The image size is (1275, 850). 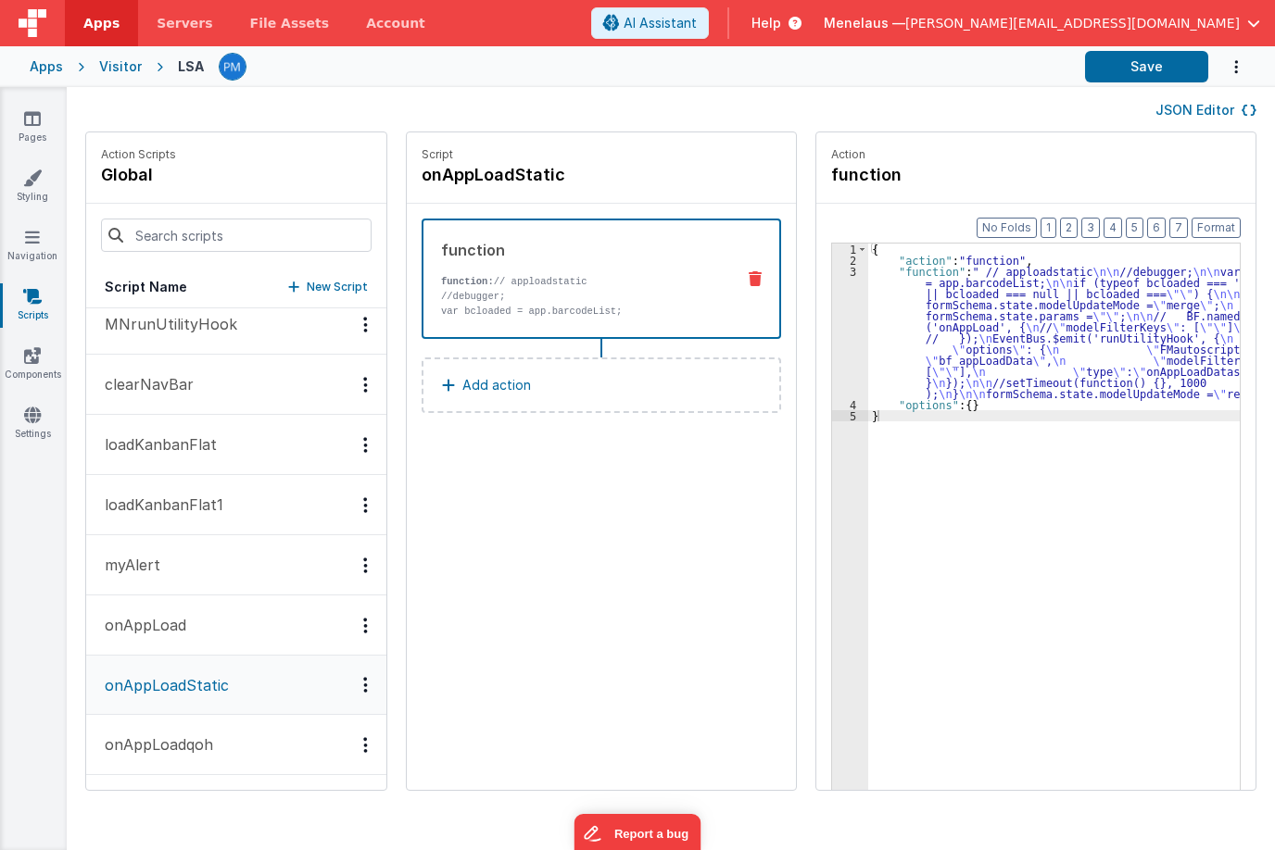 What do you see at coordinates (970, 175) in the screenshot?
I see `h4: function` at bounding box center [970, 175].